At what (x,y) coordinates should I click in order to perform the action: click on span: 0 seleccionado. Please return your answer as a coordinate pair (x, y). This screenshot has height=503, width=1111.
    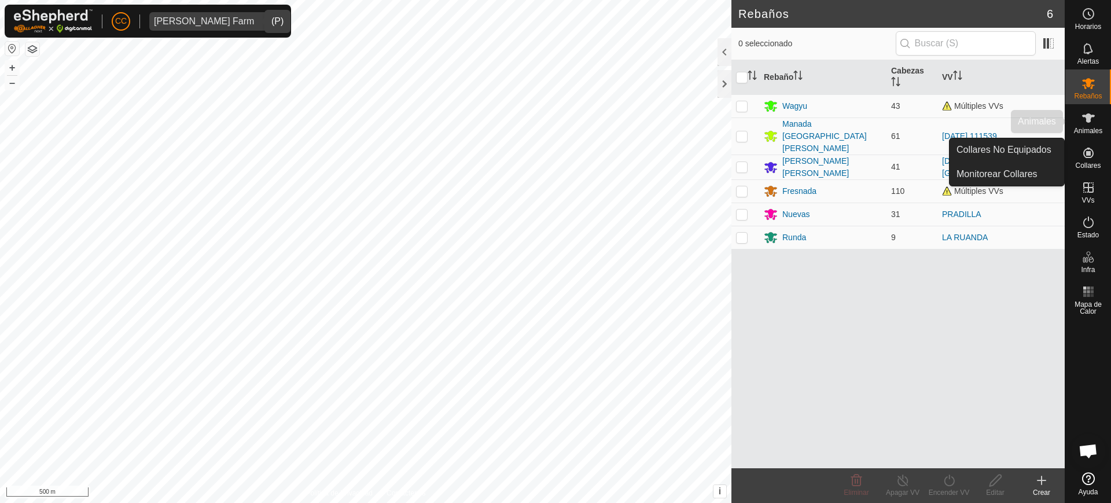
    Looking at the image, I should click on (817, 43).